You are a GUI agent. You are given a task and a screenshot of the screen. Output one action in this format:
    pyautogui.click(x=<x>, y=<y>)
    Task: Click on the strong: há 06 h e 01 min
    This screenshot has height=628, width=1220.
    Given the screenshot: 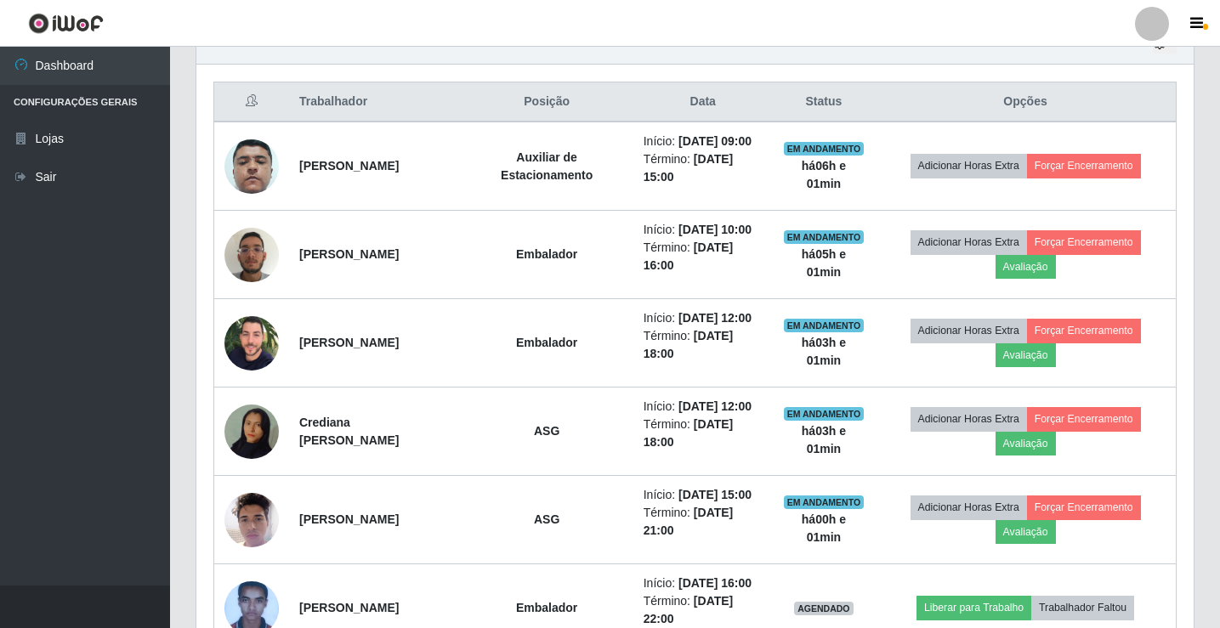 What is the action you would take?
    pyautogui.click(x=824, y=174)
    